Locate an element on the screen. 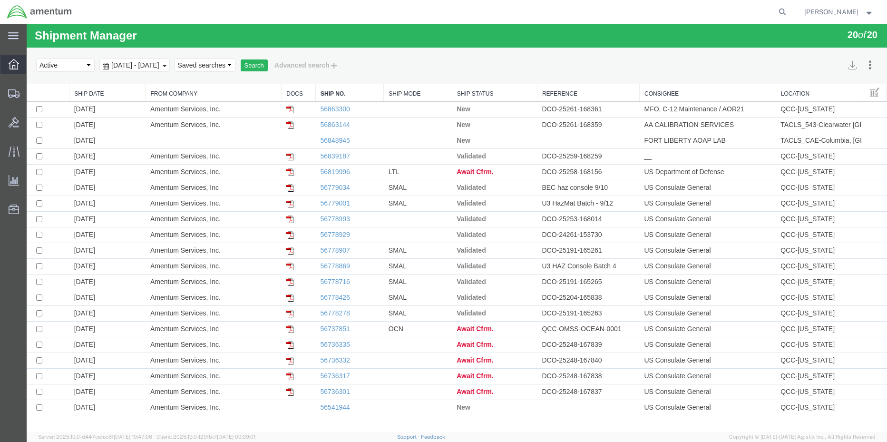 This screenshot has height=442, width=887. a: 56819996 is located at coordinates (309, 148).